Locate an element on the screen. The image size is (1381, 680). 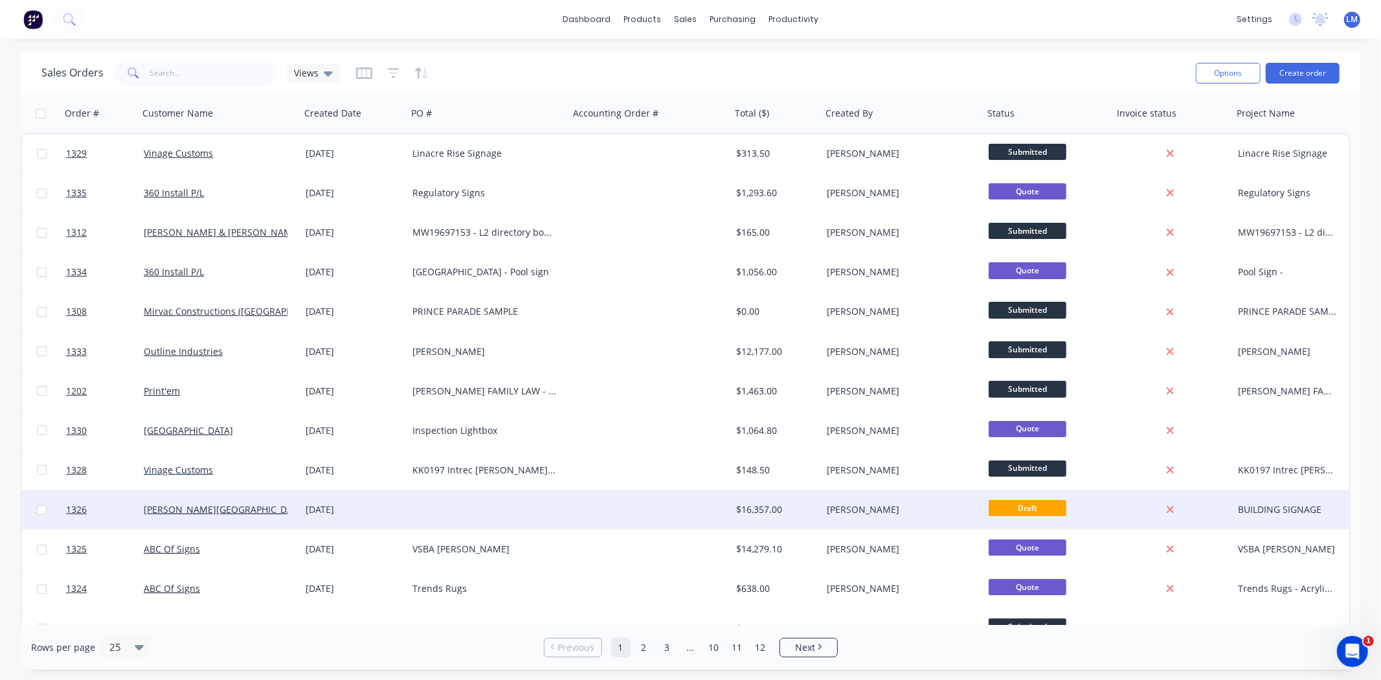
div: Trends Rugs is located at coordinates (484, 588).